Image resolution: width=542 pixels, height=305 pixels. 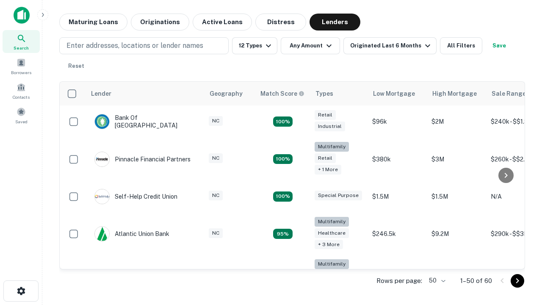 What do you see at coordinates (283, 94) in the screenshot?
I see `th: Capitalize uses an advanced AI algorithm to match your search with the best lender. The match sco...` at bounding box center [283, 94].